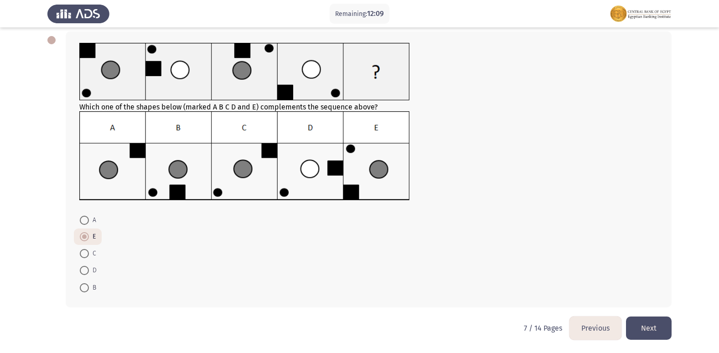 This screenshot has width=719, height=353. I want to click on span: A, so click(93, 220).